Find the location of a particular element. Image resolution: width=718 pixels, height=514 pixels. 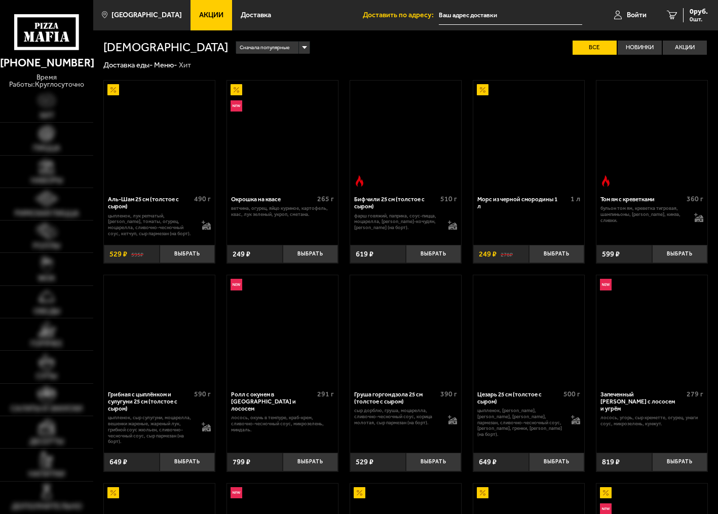

a: АкционныйМорс из черной смородины 1 л is located at coordinates (529, 135).